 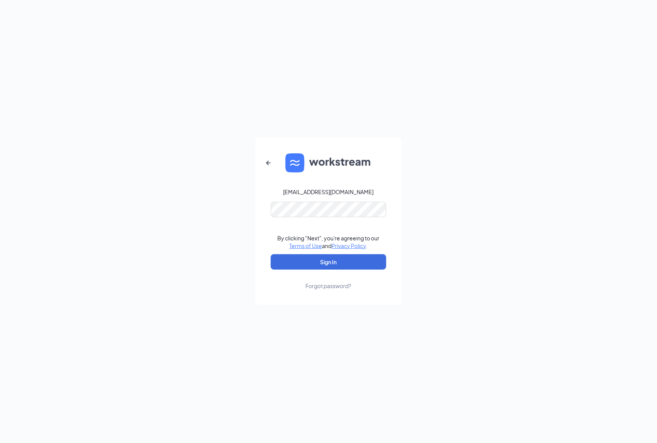 I want to click on div: Forgot password?, so click(x=328, y=286).